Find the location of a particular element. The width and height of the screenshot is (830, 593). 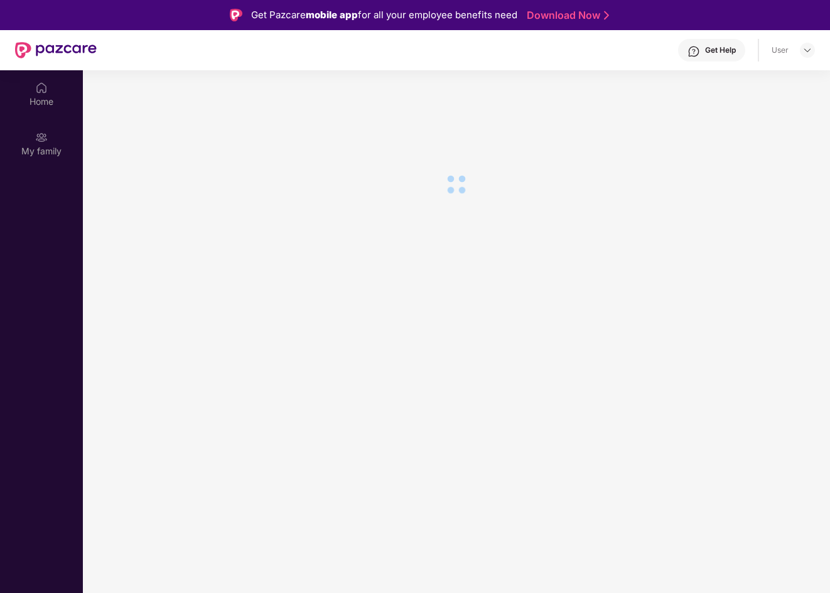

img: Stroke is located at coordinates (606, 15).